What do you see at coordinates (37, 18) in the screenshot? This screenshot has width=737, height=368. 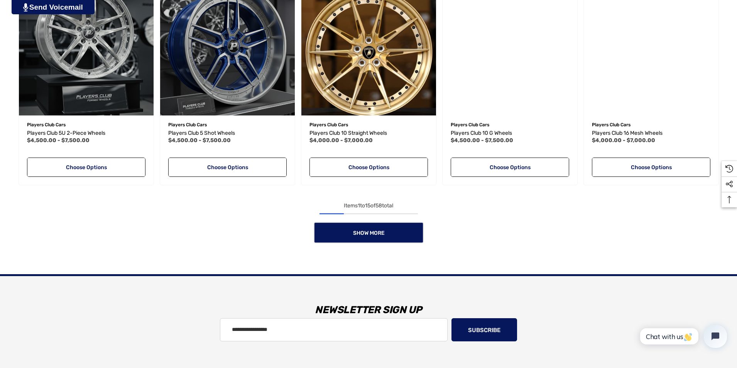 I see `button: Chat with us👋` at bounding box center [37, 18].